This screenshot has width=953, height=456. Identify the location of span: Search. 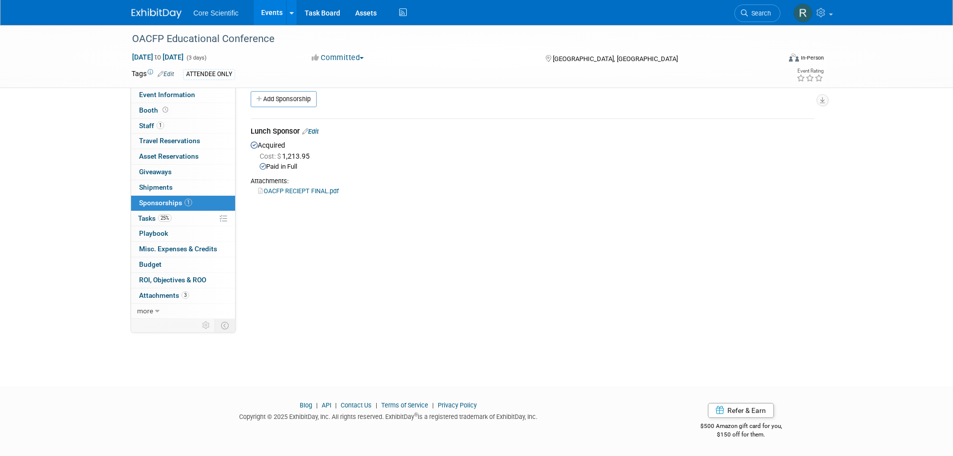
(759, 13).